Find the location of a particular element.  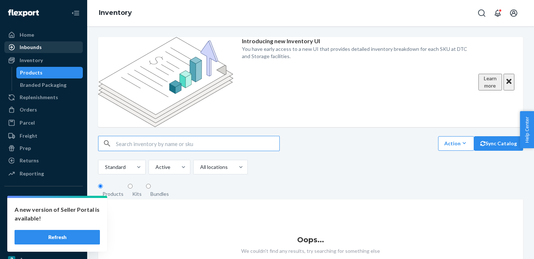

a: Parcel is located at coordinates (44, 123).